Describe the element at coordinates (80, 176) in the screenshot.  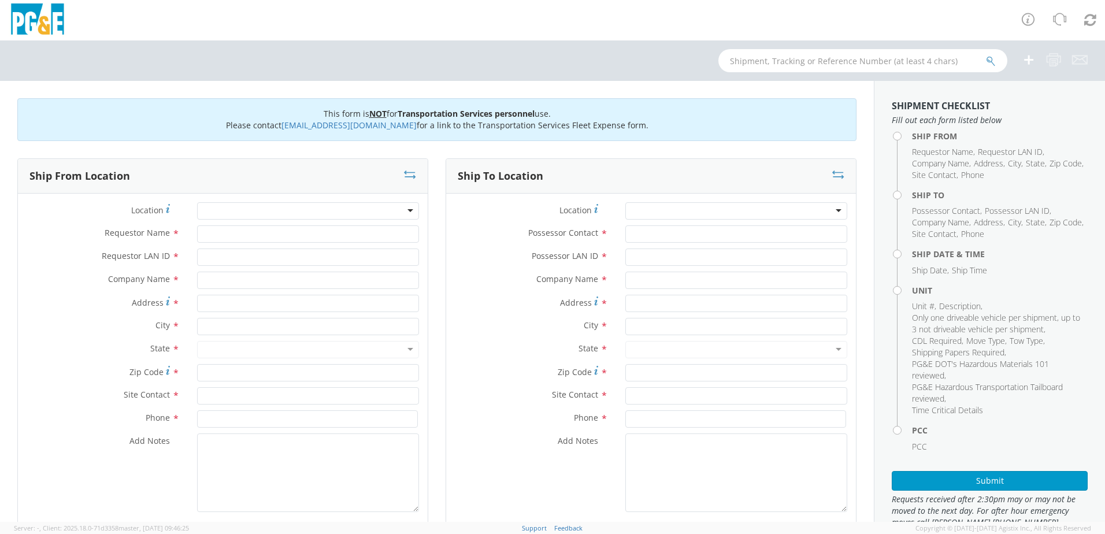
I see `h3: Ship From Location` at that location.